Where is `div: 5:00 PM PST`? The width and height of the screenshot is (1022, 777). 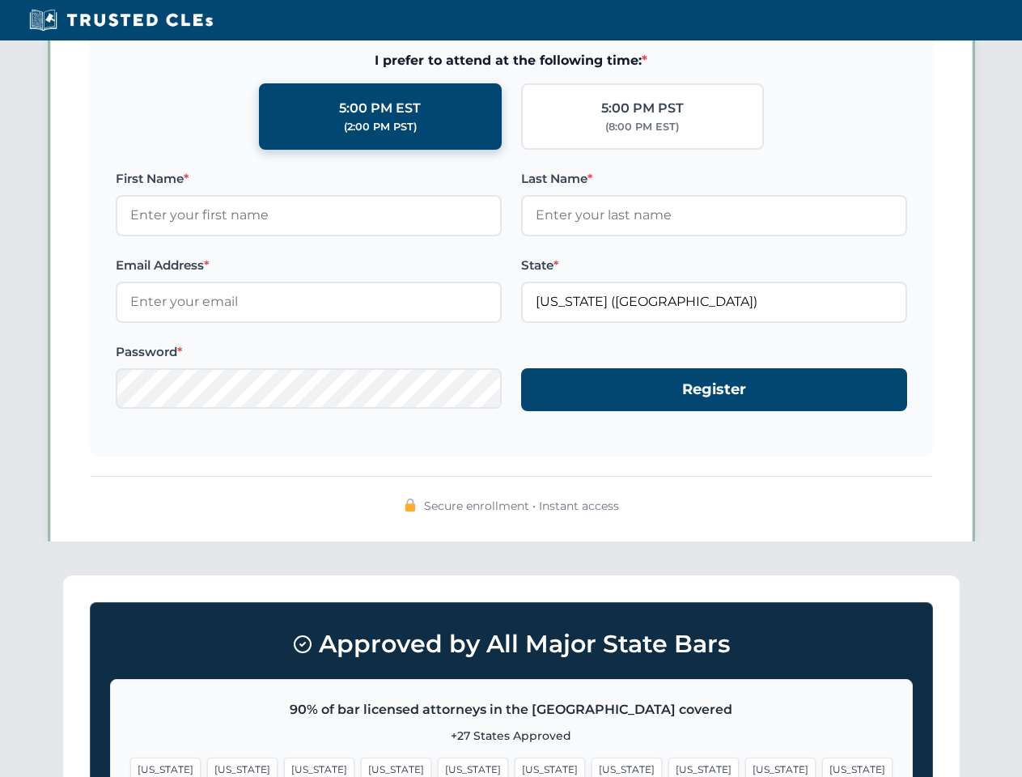
div: 5:00 PM PST is located at coordinates (643, 108).